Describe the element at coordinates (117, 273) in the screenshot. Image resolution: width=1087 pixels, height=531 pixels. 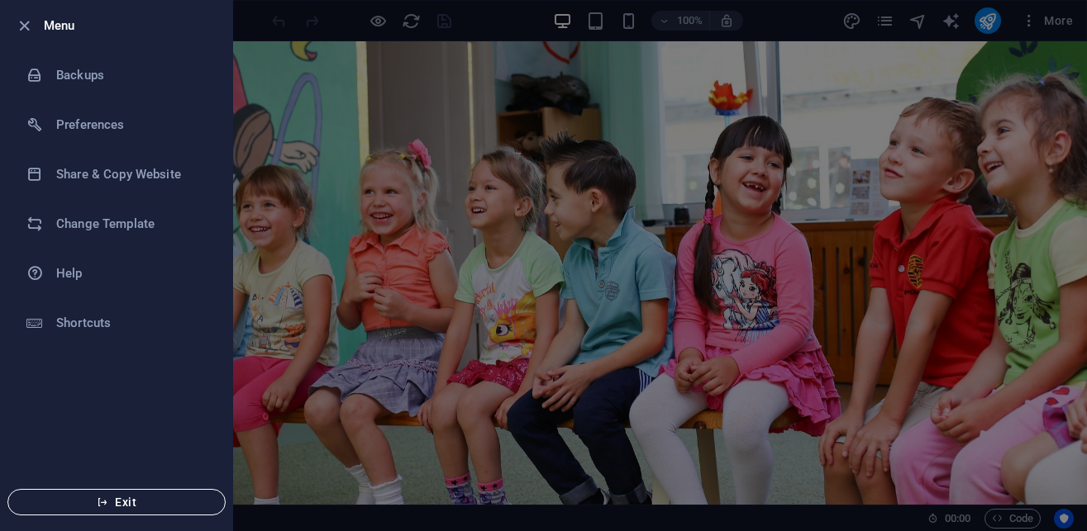
I see `a: Help` at that location.